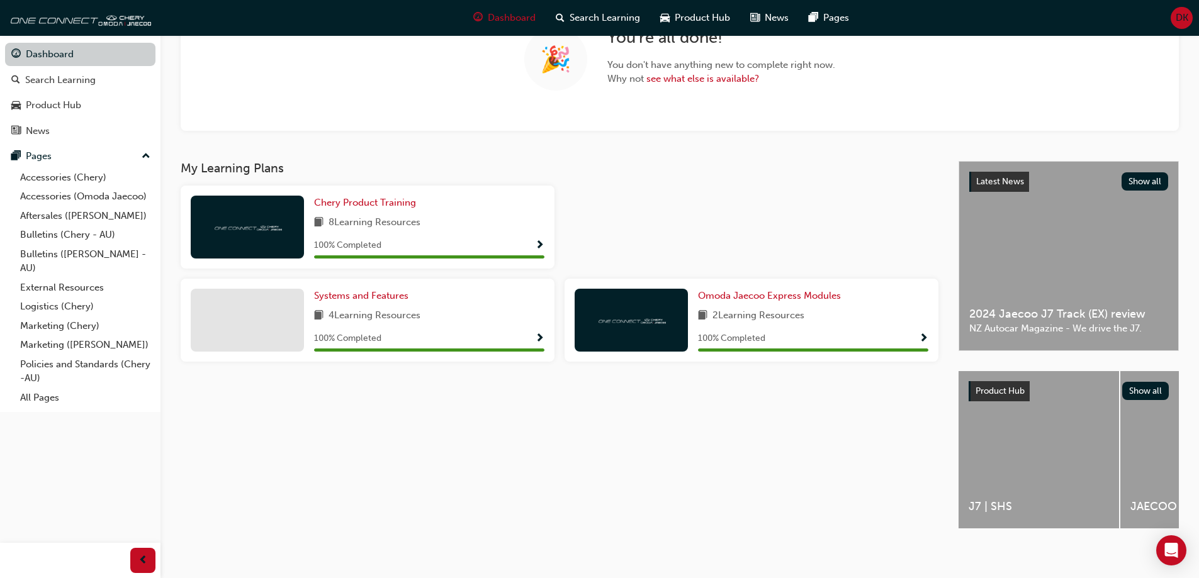  What do you see at coordinates (85, 398) in the screenshot?
I see `a: All Pages` at bounding box center [85, 398].